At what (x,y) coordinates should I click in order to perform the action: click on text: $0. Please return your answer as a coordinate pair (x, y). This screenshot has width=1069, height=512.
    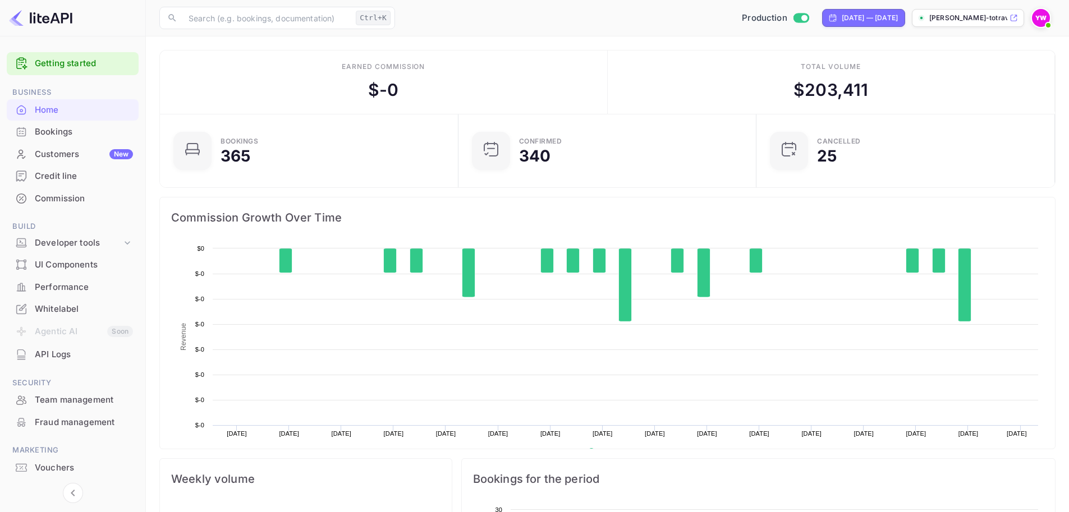
    Looking at the image, I should click on (200, 249).